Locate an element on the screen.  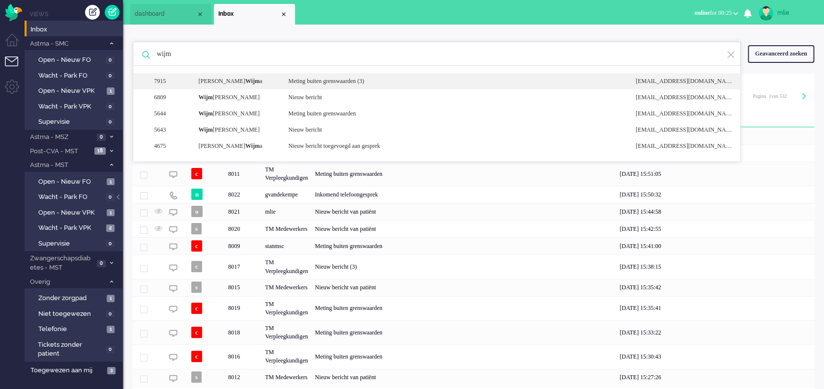
a: Zonder zorgpad 1 is located at coordinates (75, 298).